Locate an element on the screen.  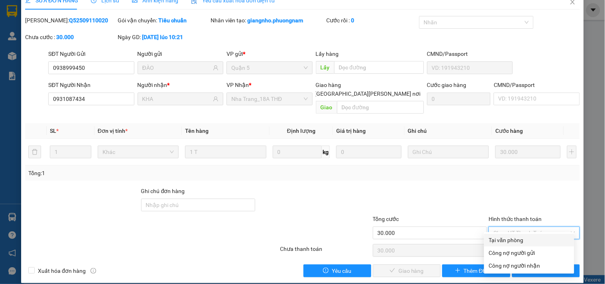
input: VD: Bàn, Ghế is located at coordinates (225, 152).